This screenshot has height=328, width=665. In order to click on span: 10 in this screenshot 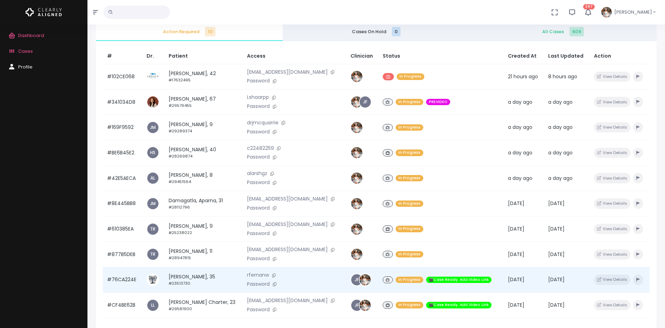, I will do `click(210, 31)`.